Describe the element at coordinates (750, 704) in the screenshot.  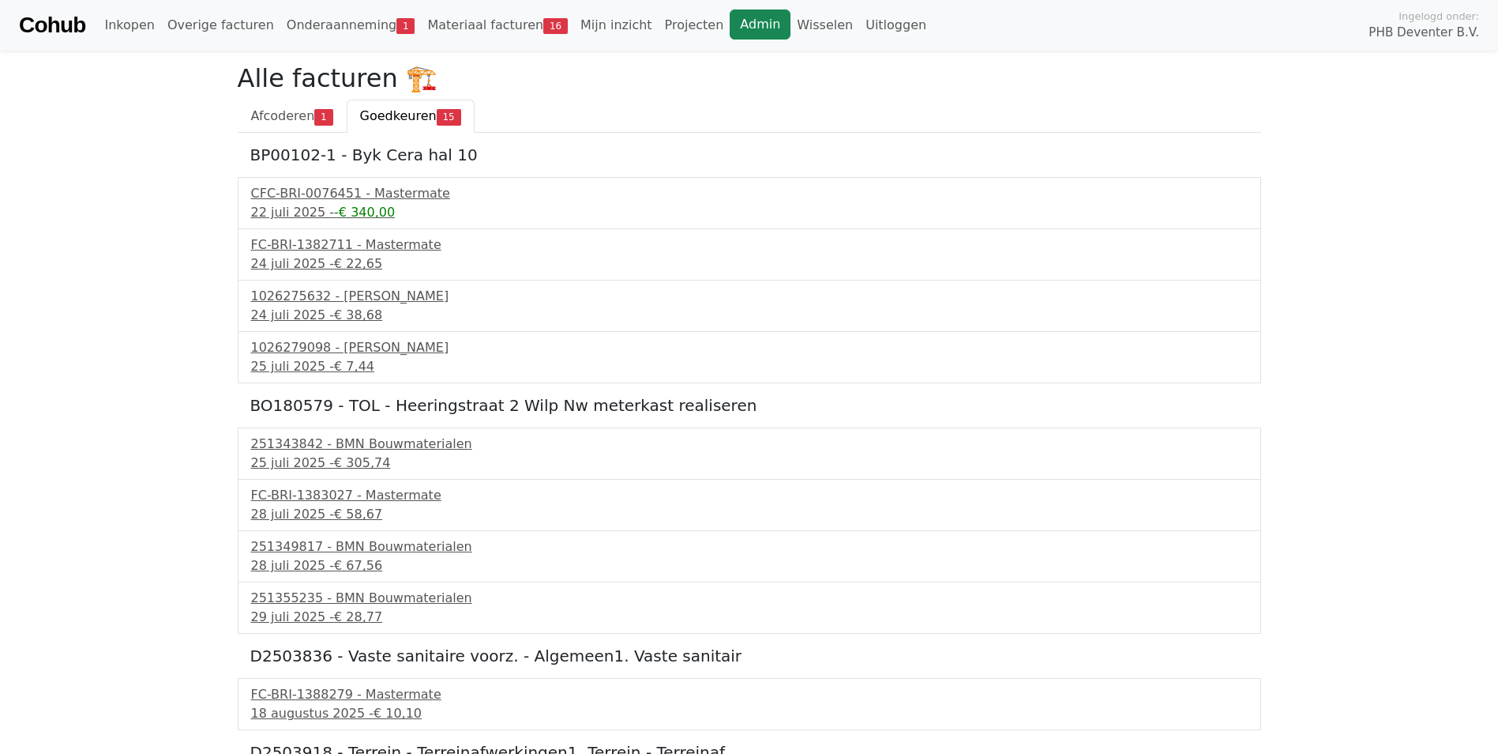
I see `a: FC-BRI-1388279 - Mastermate18 augustus 2025 -€ 10,10` at that location.